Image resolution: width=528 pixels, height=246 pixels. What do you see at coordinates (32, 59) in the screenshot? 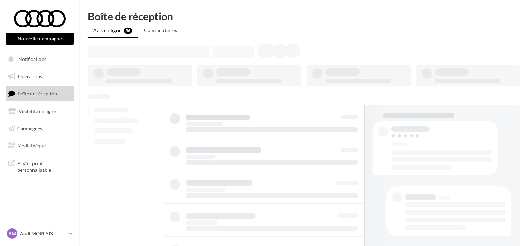
I see `span: Notifications` at bounding box center [32, 59].